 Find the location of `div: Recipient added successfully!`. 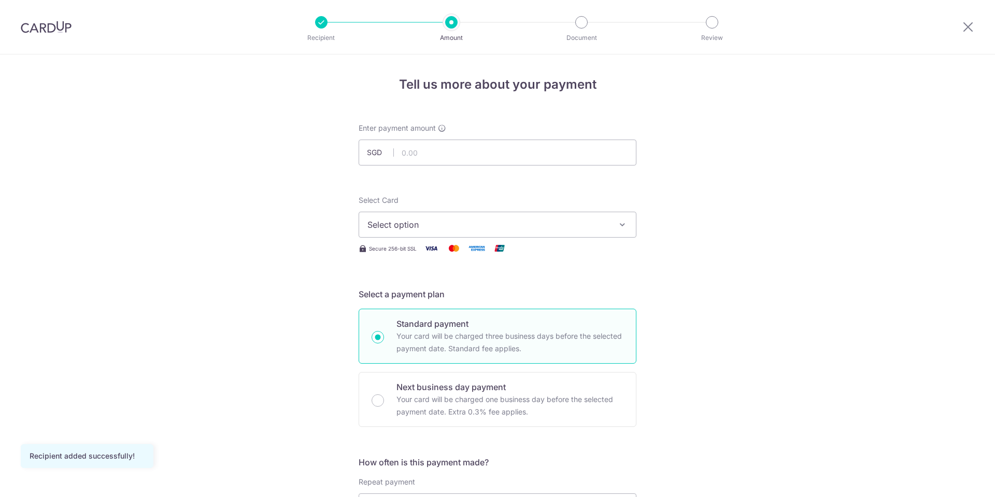

div: Recipient added successfully! is located at coordinates (87, 456).